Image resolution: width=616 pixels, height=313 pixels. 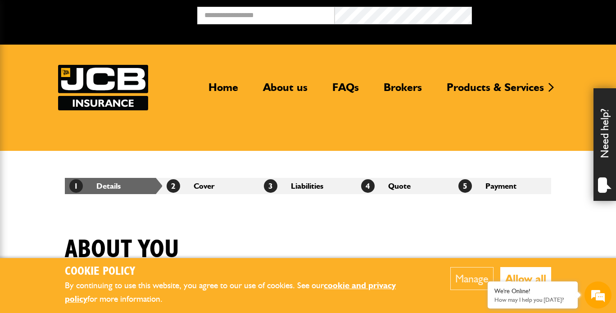 What do you see at coordinates (526, 278) in the screenshot?
I see `button: Allow all` at bounding box center [526, 278].